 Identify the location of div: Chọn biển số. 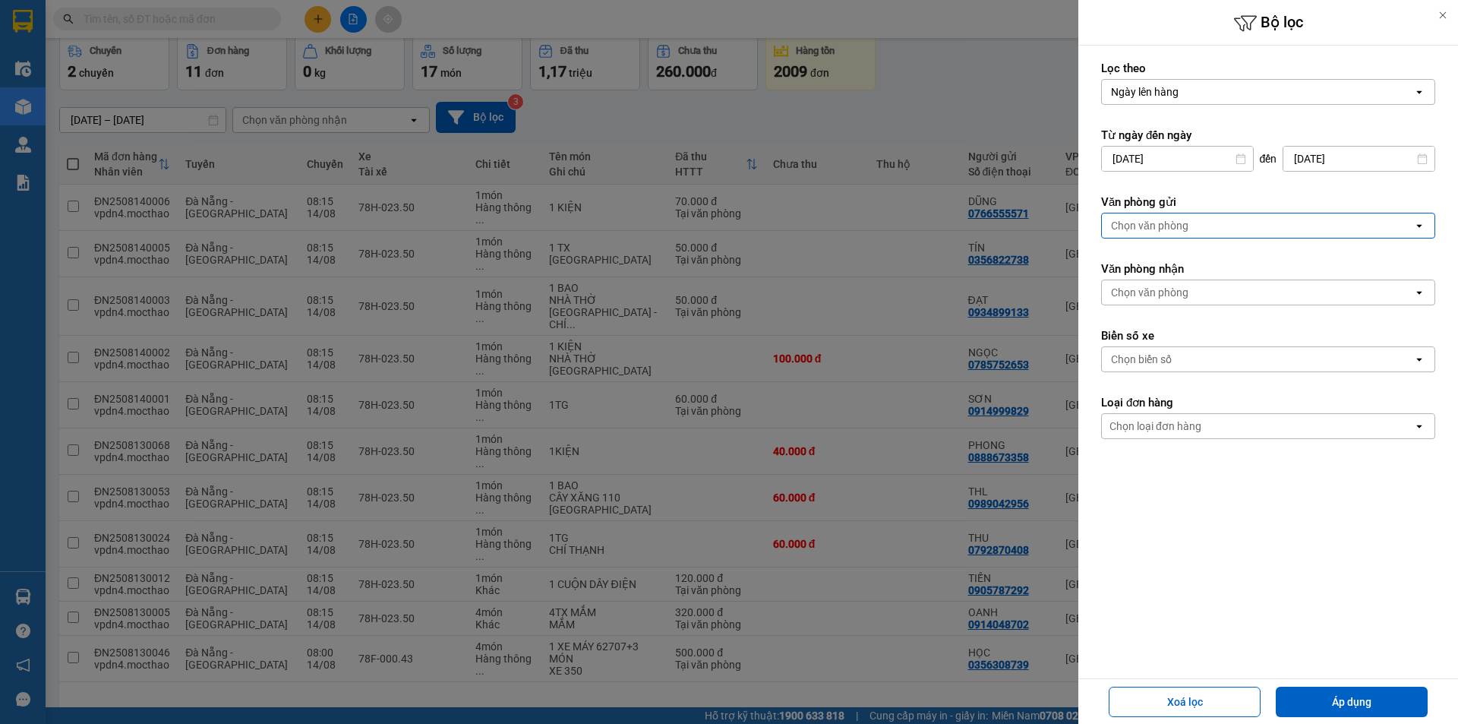
(1141, 359).